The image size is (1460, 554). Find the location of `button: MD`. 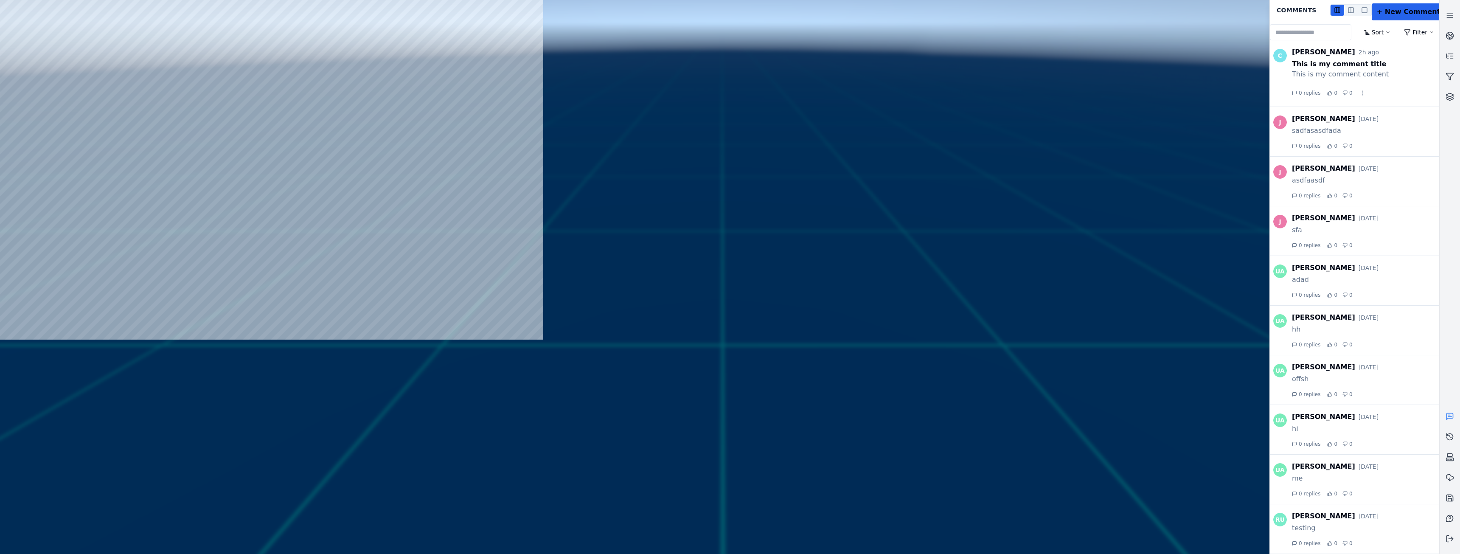

button: MD is located at coordinates (1351, 10).